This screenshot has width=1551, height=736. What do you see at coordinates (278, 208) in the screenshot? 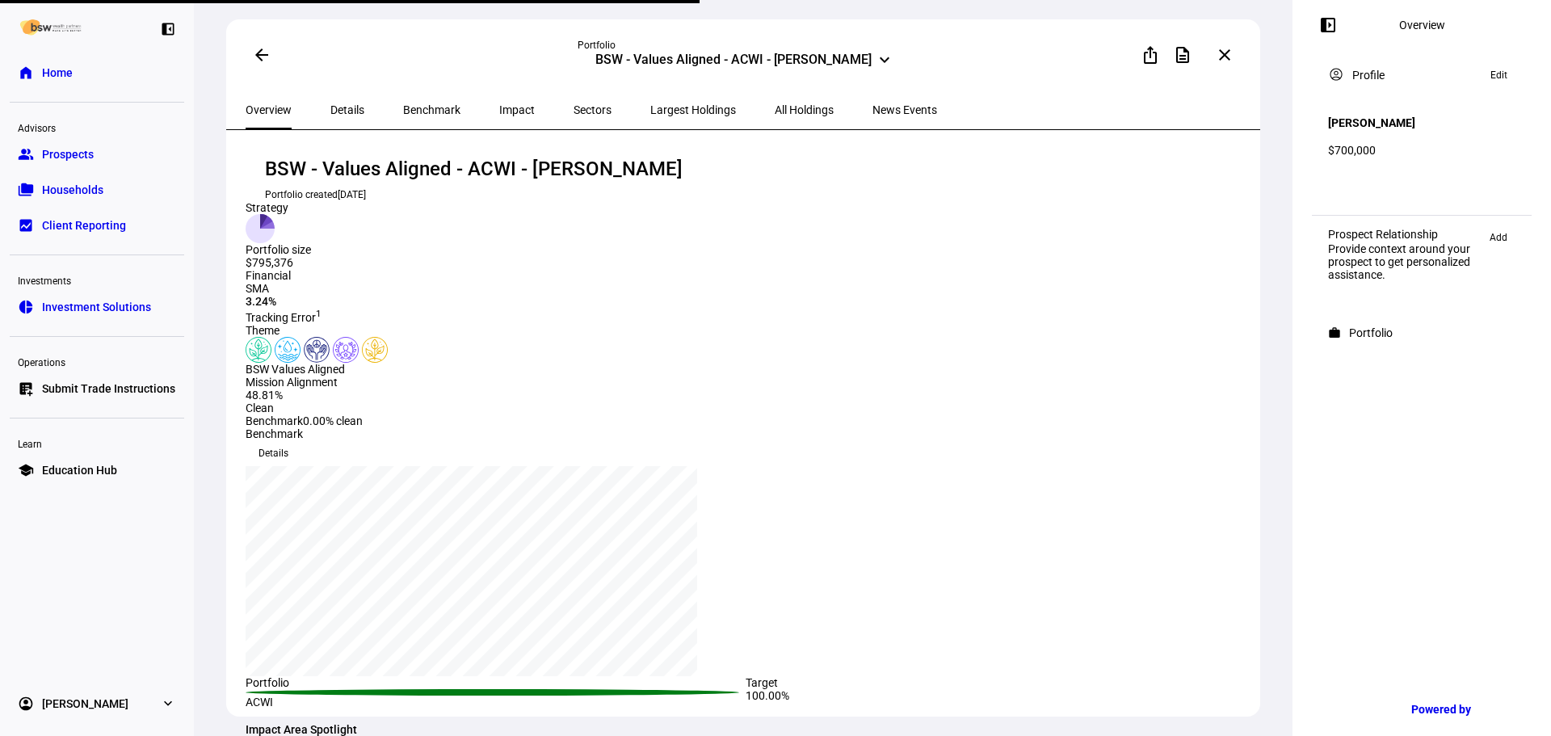
I see `div: Strategy` at bounding box center [278, 208].